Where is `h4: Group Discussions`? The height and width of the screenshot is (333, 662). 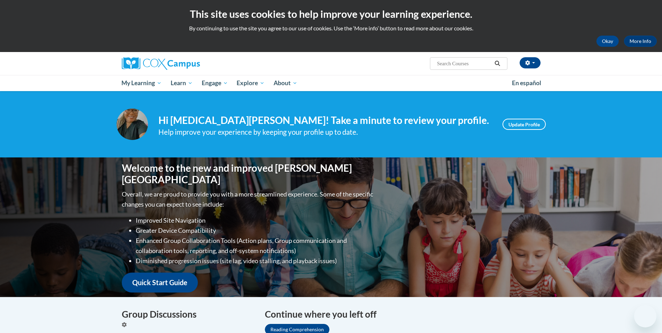
h4: Group Discussions is located at coordinates (188, 314).